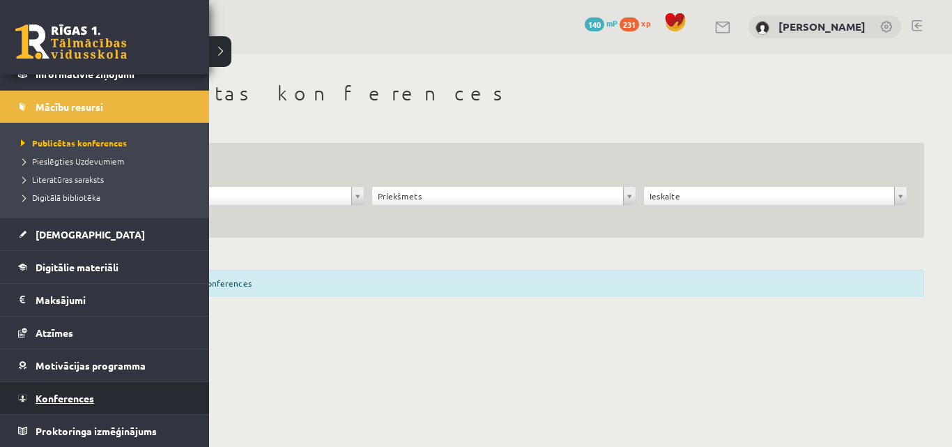 The image size is (952, 447). I want to click on a: Rīgas 1. Tālmācības vidusskola, so click(71, 42).